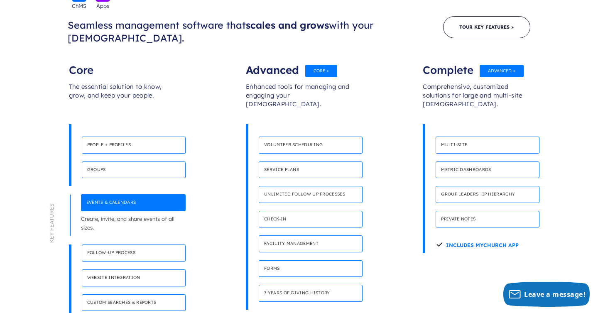 The width and height of the screenshot is (598, 313). What do you see at coordinates (488, 219) in the screenshot?
I see `h4: Private notes` at bounding box center [488, 219].